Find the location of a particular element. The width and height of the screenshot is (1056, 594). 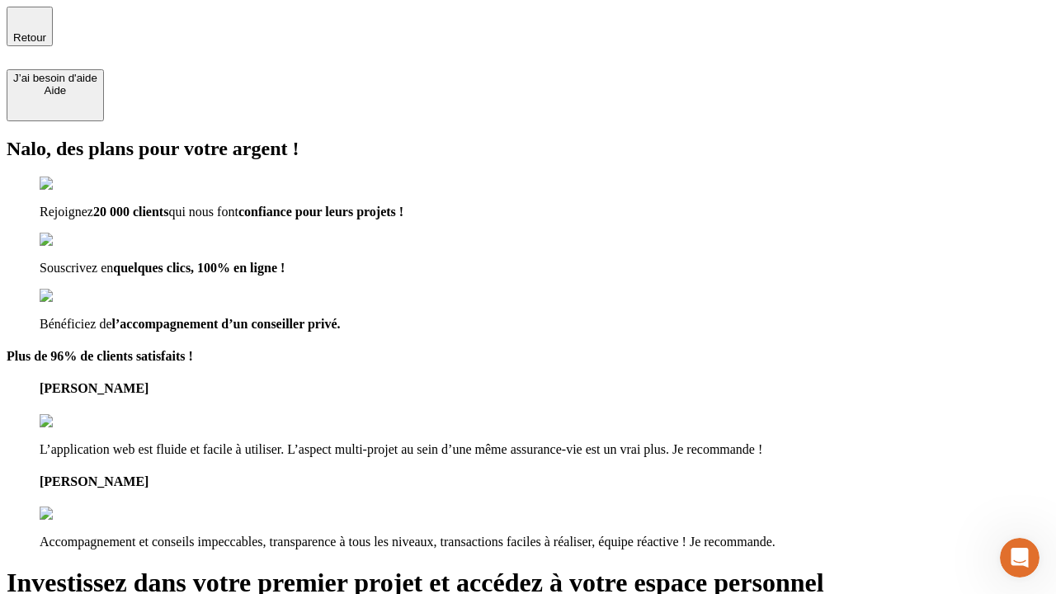

span: Bénéficiez de is located at coordinates (76, 323).